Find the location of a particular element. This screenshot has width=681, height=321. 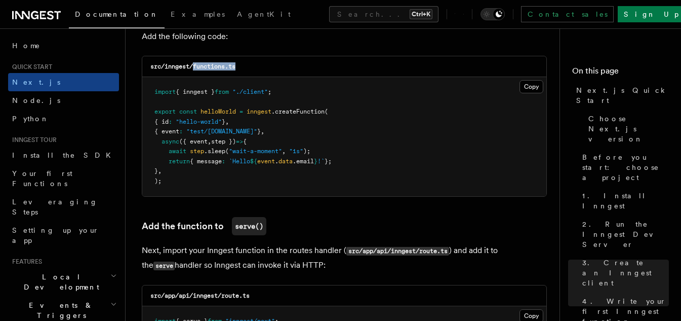

span: `Hello is located at coordinates (240, 161).